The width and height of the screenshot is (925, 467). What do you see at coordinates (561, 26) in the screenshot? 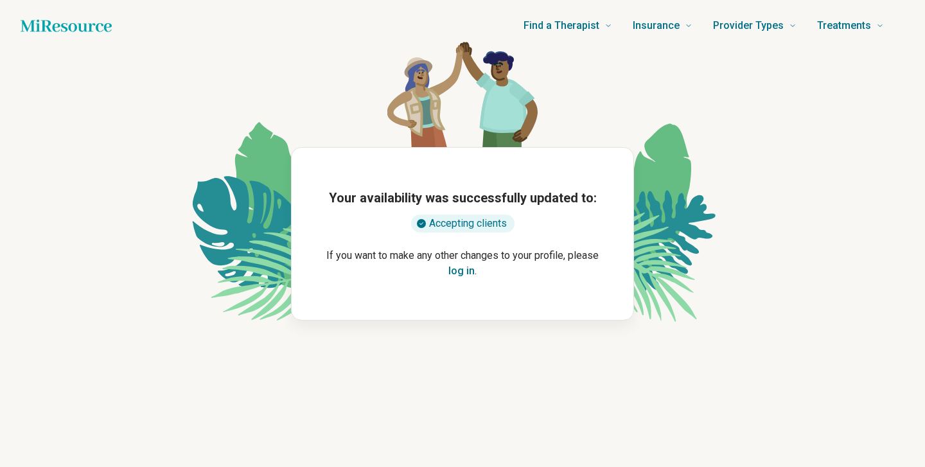
I see `span: Find a Therapist` at bounding box center [561, 26].